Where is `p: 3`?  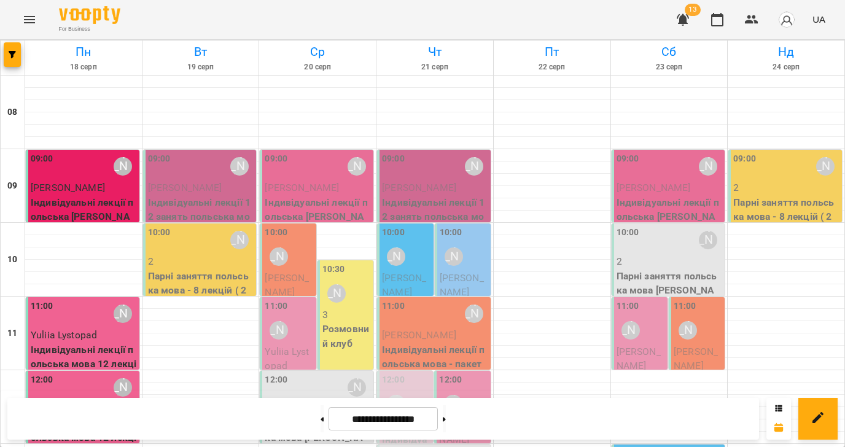 p: 3 is located at coordinates (346, 315).